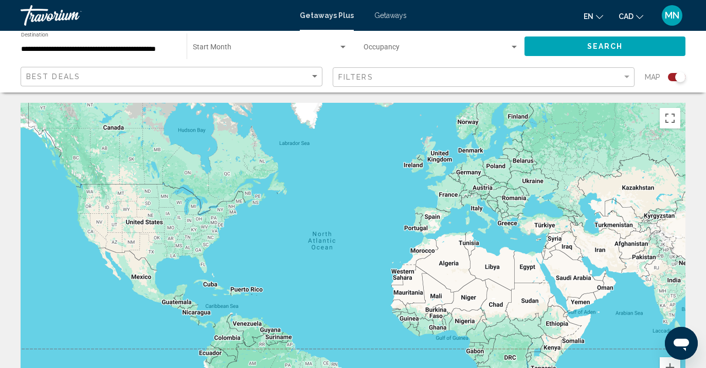  What do you see at coordinates (672, 15) in the screenshot?
I see `button: User Menu` at bounding box center [672, 15].